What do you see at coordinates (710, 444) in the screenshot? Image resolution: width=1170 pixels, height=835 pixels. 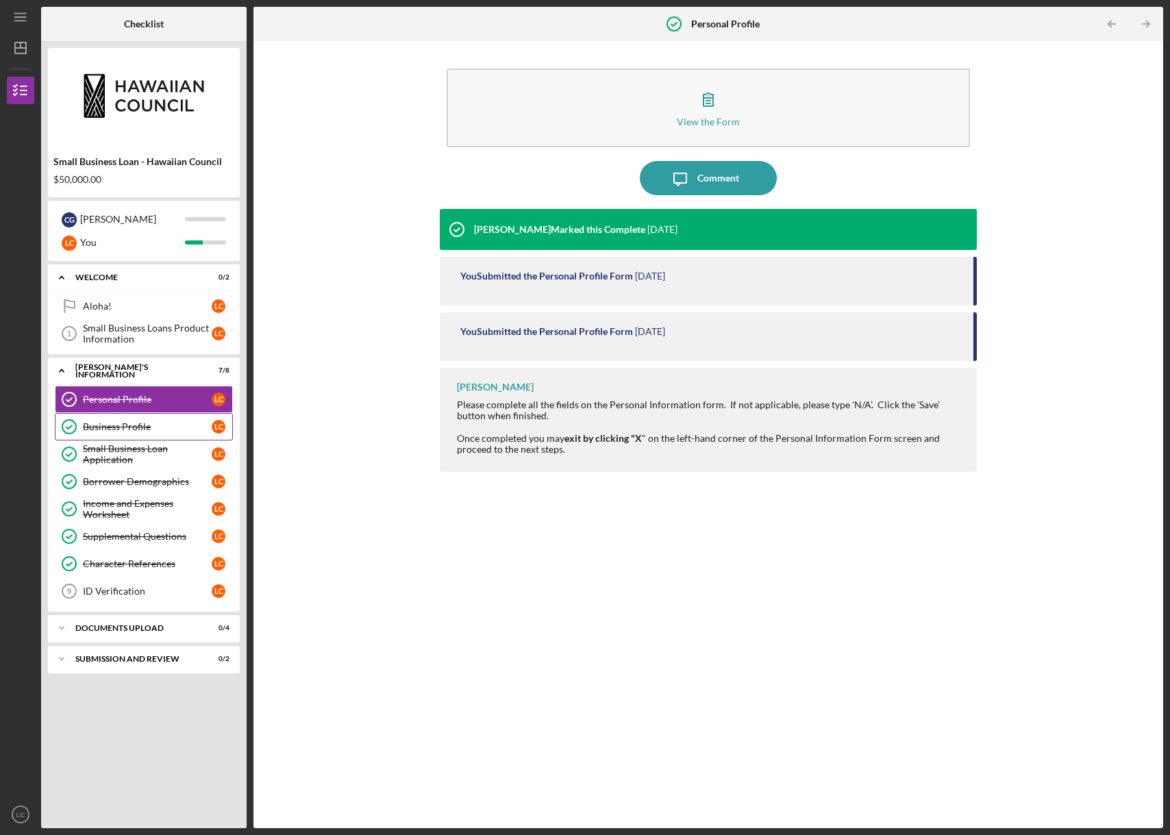 I see `div: Once completed you may " on the left-hand corner of the Personal Information Form screen and proc...` at bounding box center [710, 444].